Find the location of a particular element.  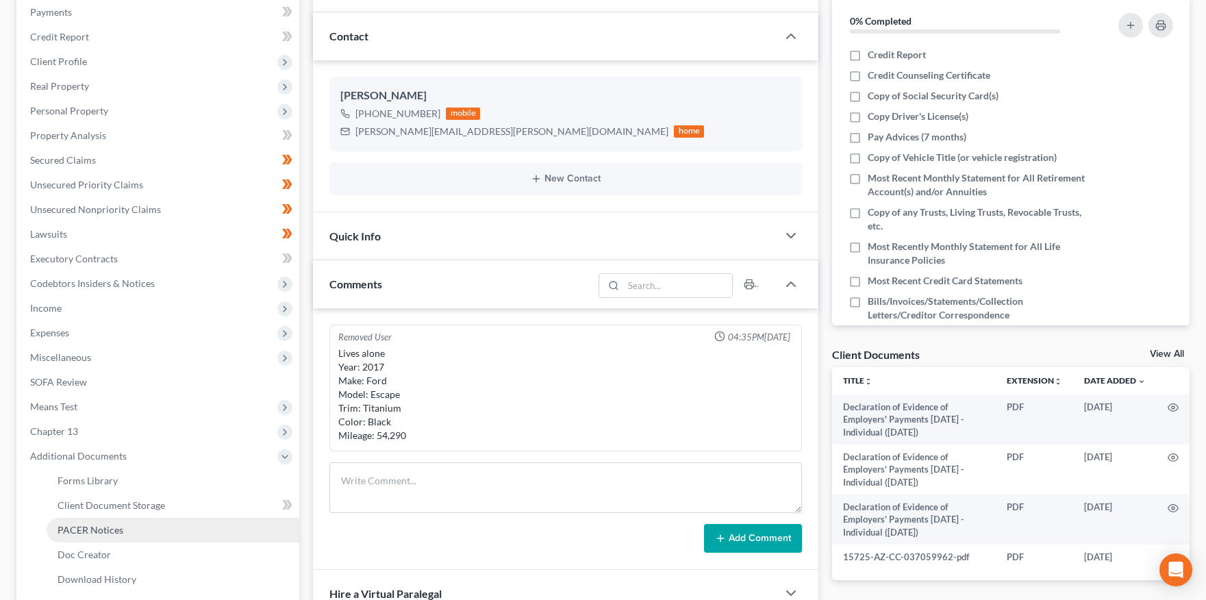

span: Unsecured Nonpriority Claims is located at coordinates (95, 209).